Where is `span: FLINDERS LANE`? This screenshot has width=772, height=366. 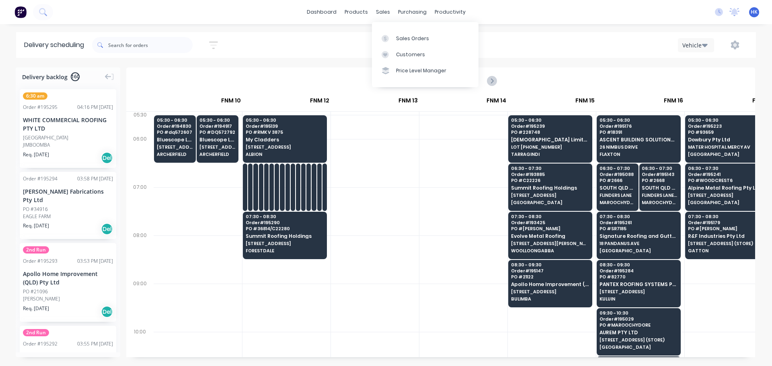
span: FLINDERS LANE is located at coordinates (617, 195).